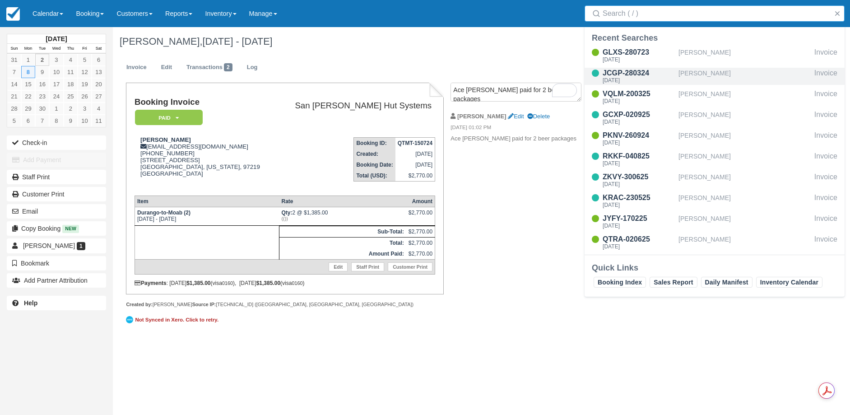  I want to click on strong: QTMT-150724, so click(415, 143).